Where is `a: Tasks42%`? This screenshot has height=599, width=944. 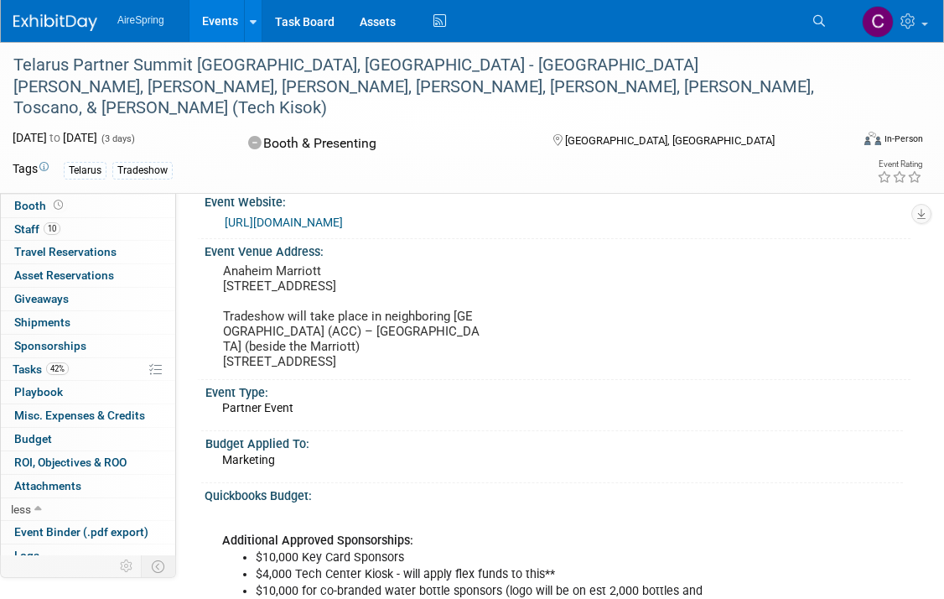 a: Tasks42% is located at coordinates (88, 369).